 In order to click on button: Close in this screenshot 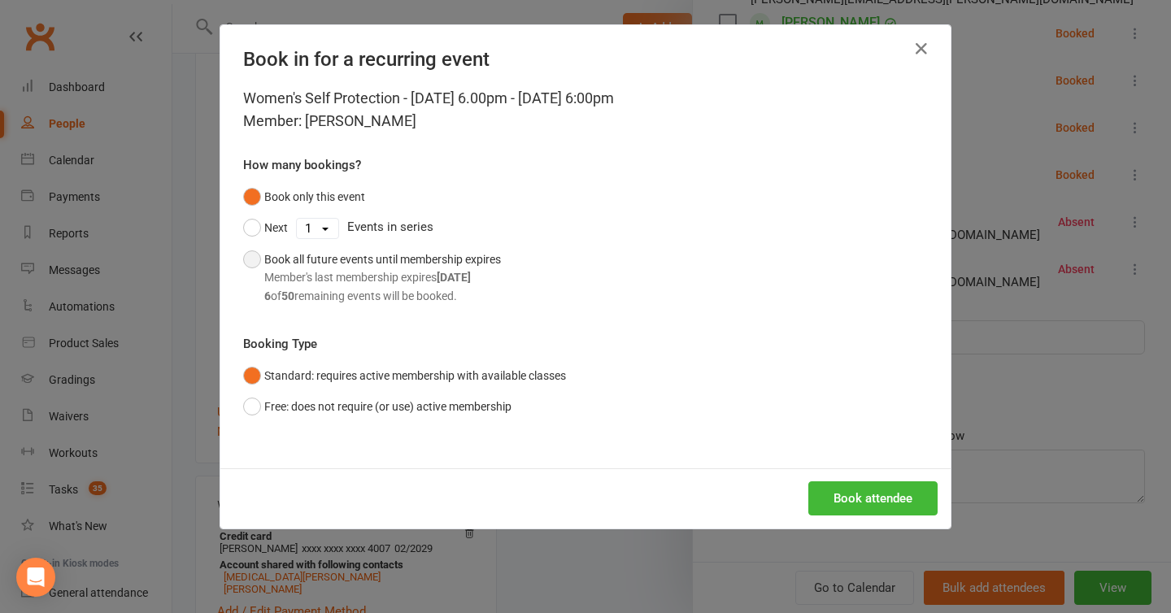, I will do `click(921, 49)`.